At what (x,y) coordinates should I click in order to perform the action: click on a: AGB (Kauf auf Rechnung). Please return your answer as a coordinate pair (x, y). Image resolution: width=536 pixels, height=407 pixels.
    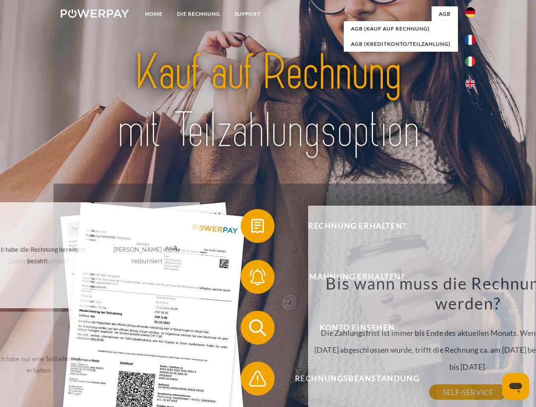
    Looking at the image, I should click on (400, 29).